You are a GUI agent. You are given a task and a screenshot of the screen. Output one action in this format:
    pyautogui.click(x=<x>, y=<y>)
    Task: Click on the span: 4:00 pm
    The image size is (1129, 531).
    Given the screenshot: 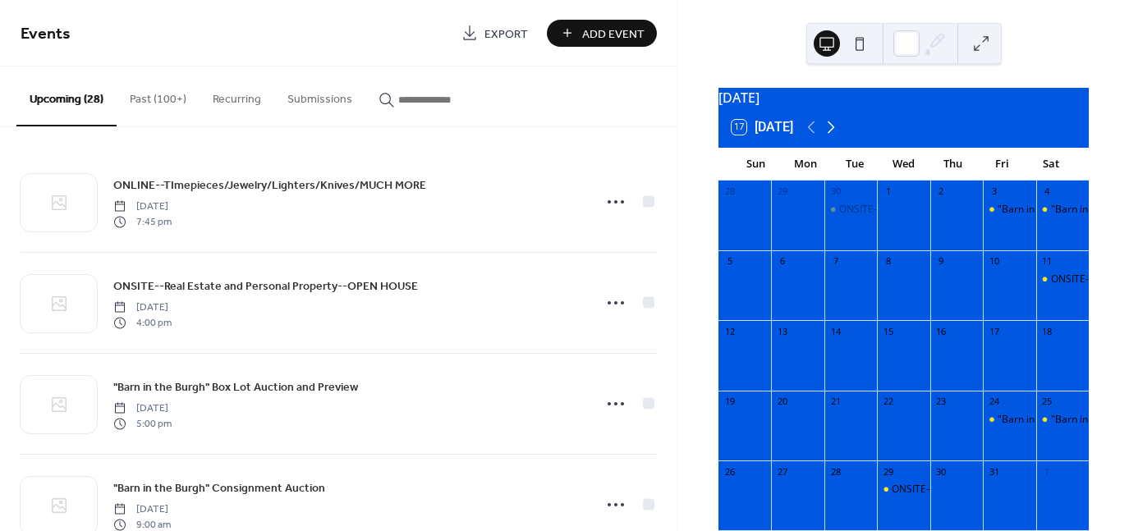 What is the action you would take?
    pyautogui.click(x=142, y=323)
    